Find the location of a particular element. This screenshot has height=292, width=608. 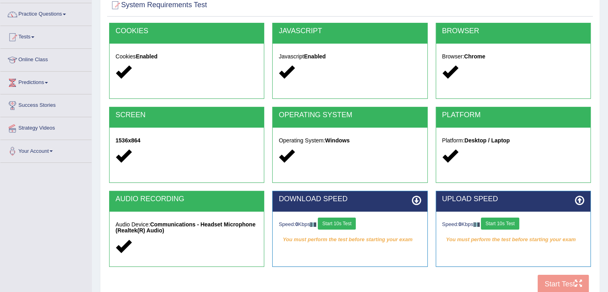

h5: Javascript is located at coordinates (350, 56).